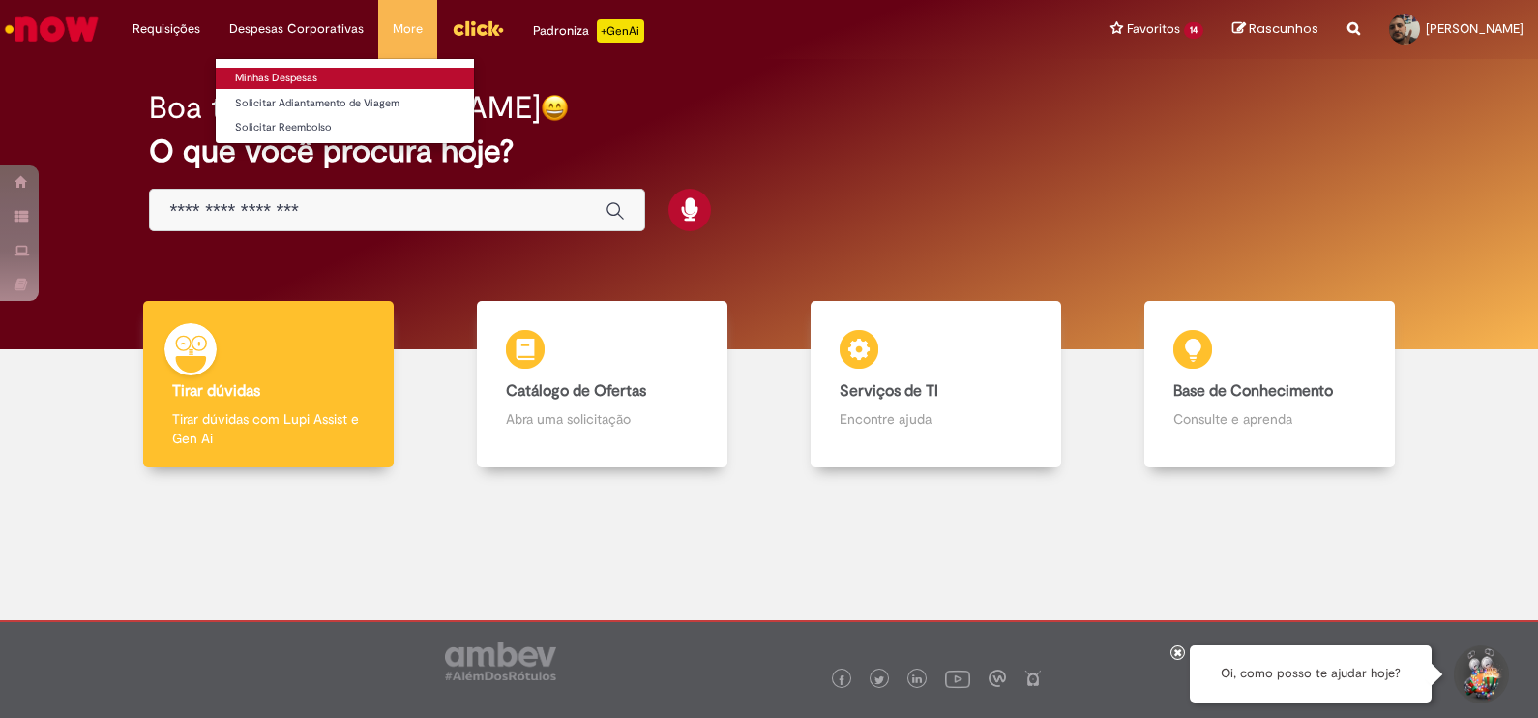 The height and width of the screenshot is (718, 1538). Describe the element at coordinates (768, 151) in the screenshot. I see `h2: O que você procura hoje?` at that location.